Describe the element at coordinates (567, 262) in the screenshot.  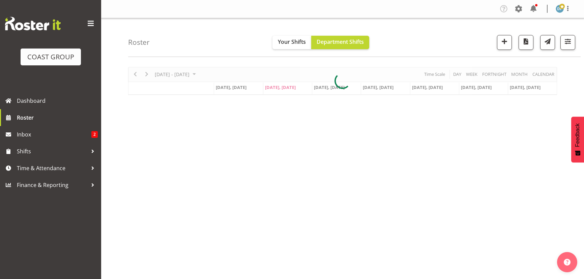
I see `img: help-xxl-2.png` at that location.